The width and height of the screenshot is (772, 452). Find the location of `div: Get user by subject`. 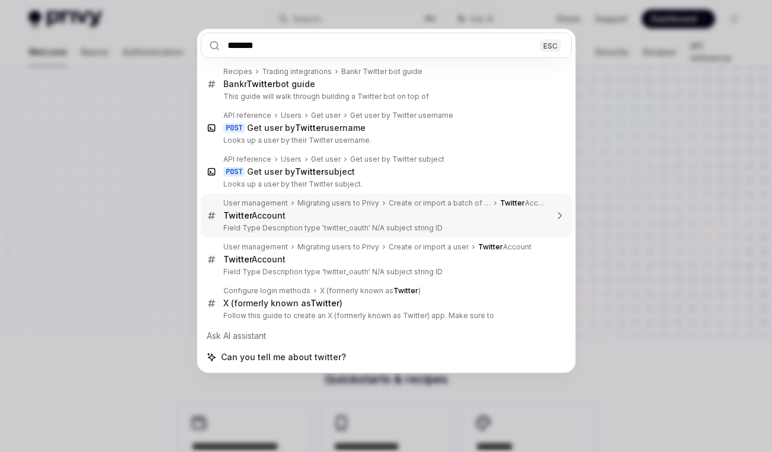

div: Get user by subject is located at coordinates (301, 172).